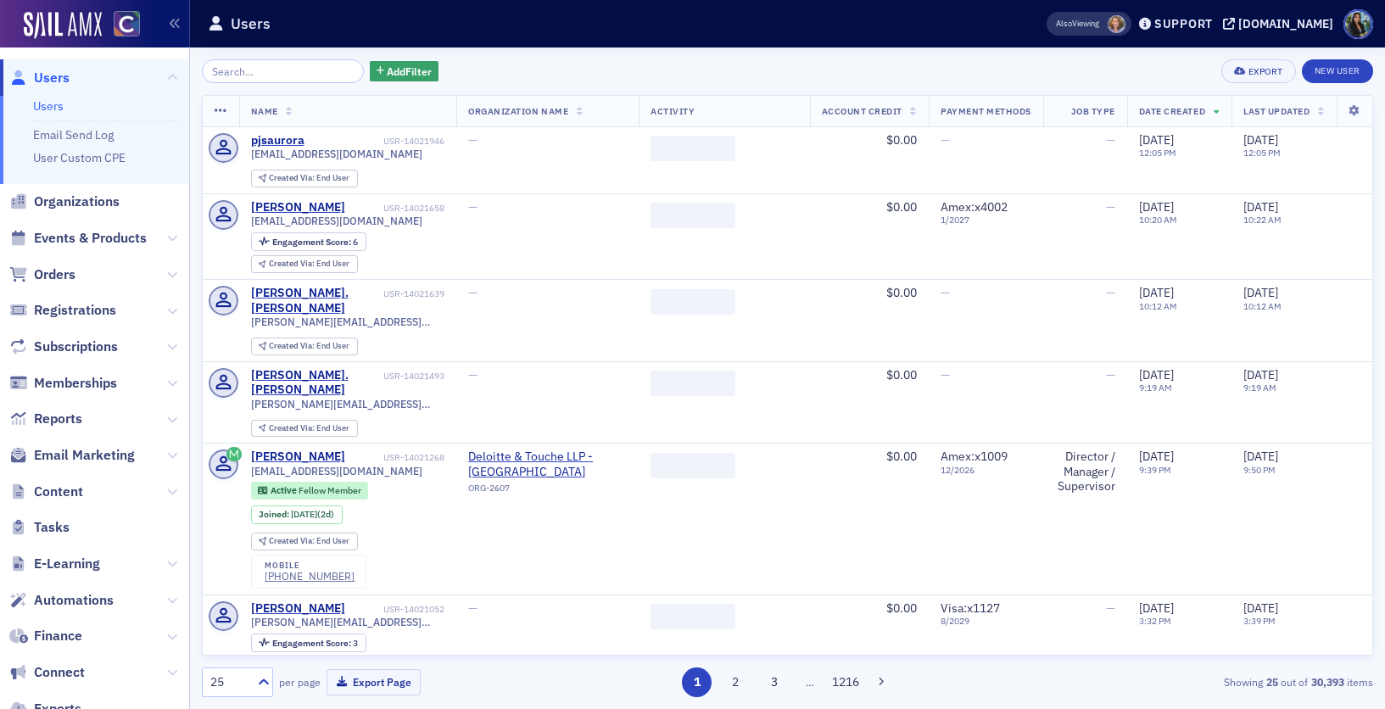 Image resolution: width=1385 pixels, height=709 pixels. I want to click on button: Export Page, so click(373, 682).